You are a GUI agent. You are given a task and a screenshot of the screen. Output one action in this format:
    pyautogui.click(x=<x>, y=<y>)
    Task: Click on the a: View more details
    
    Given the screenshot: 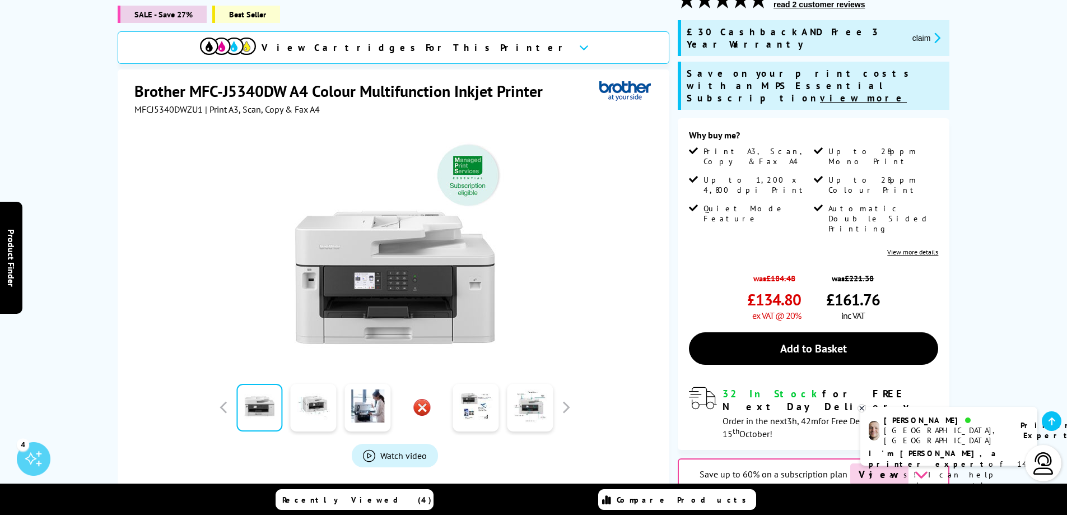 What is the action you would take?
    pyautogui.click(x=912, y=251)
    